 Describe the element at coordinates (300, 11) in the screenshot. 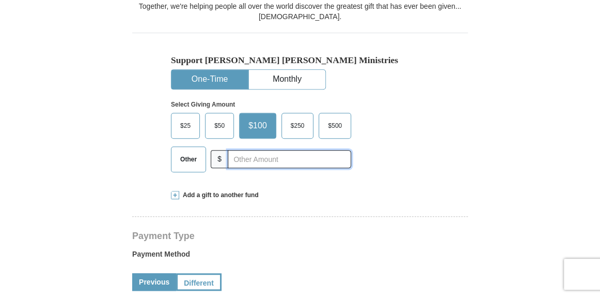

I see `div: Together, we're helping people all over the world discover the greatest gift that has ever been g...` at that location.